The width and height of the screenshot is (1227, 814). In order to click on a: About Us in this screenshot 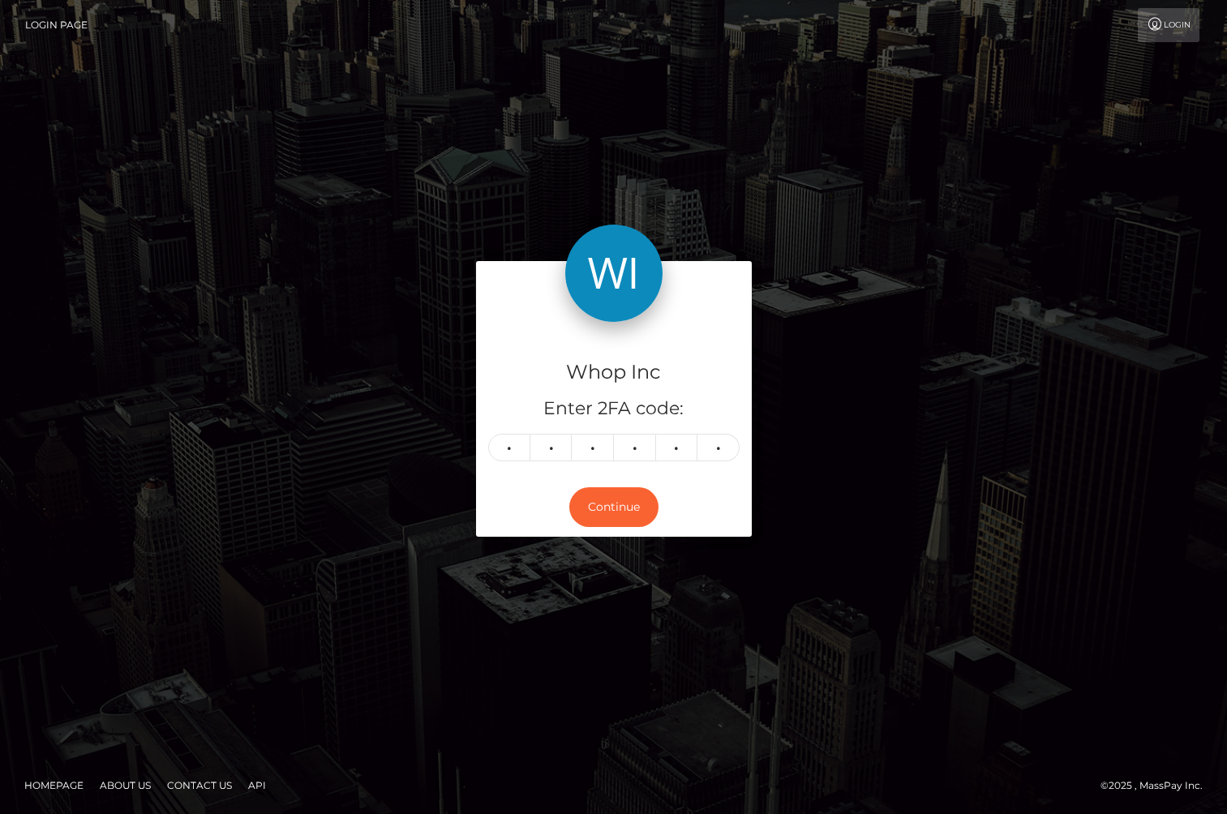, I will do `click(125, 785)`.